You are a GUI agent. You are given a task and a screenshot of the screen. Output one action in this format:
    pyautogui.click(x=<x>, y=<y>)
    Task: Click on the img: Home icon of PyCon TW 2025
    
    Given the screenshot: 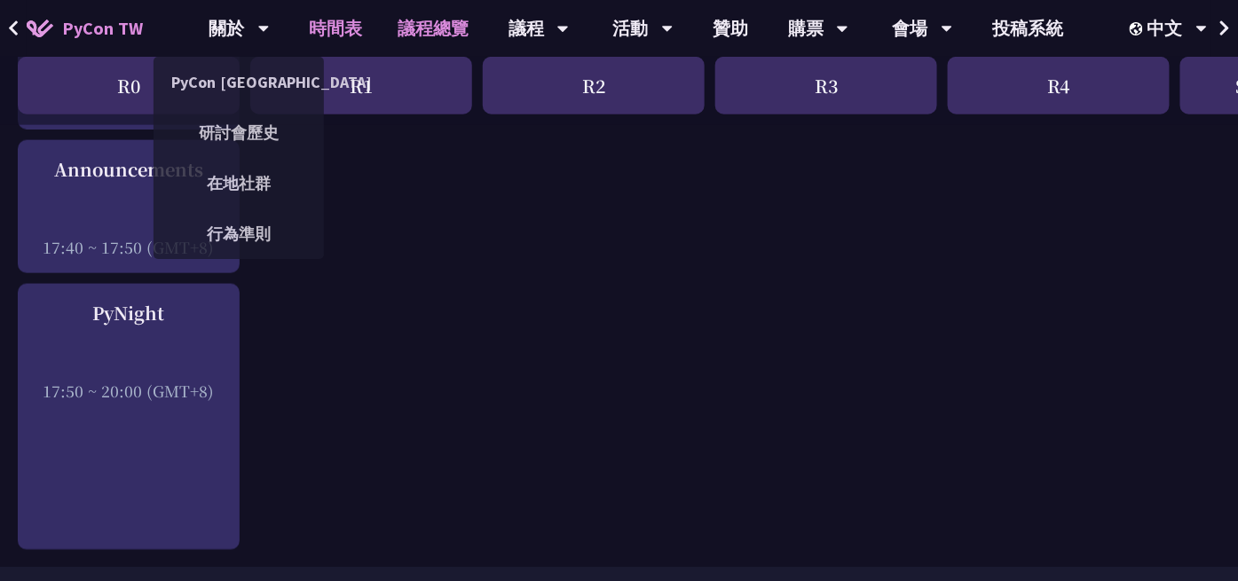 What is the action you would take?
    pyautogui.click(x=40, y=28)
    